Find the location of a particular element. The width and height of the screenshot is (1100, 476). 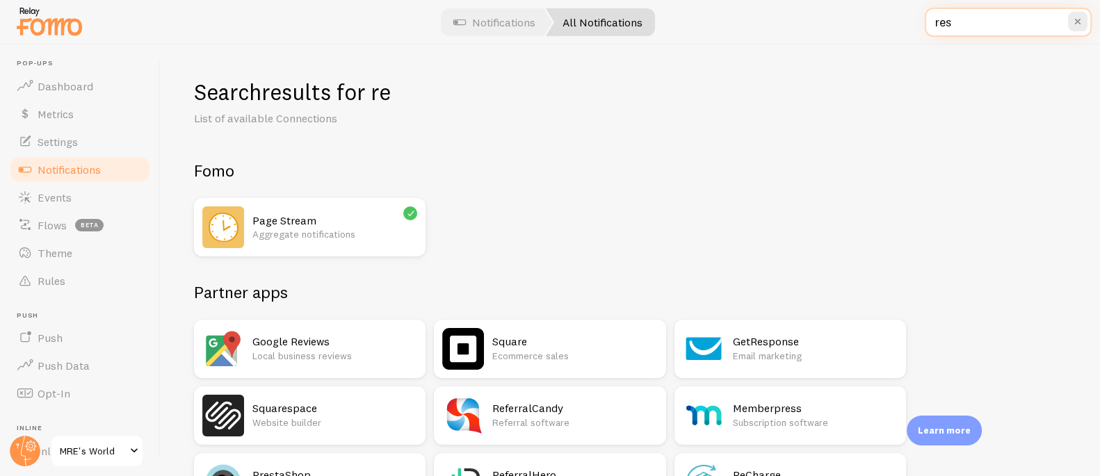

a: Dashboard is located at coordinates (80, 86).